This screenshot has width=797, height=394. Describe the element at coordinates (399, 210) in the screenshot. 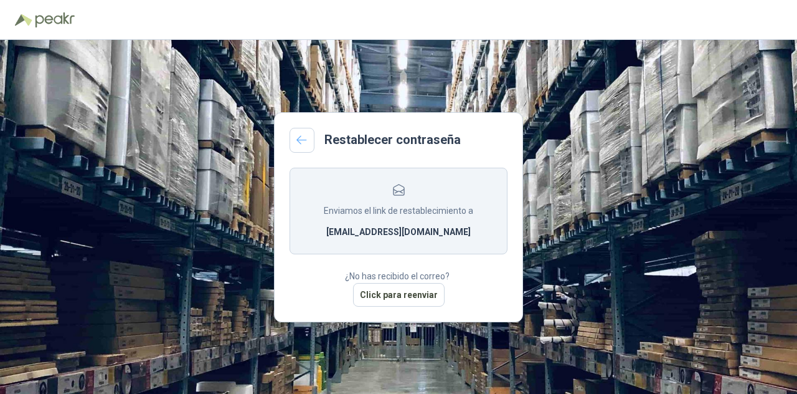

I see `p: Enviamos el link de restablecimiento a` at that location.